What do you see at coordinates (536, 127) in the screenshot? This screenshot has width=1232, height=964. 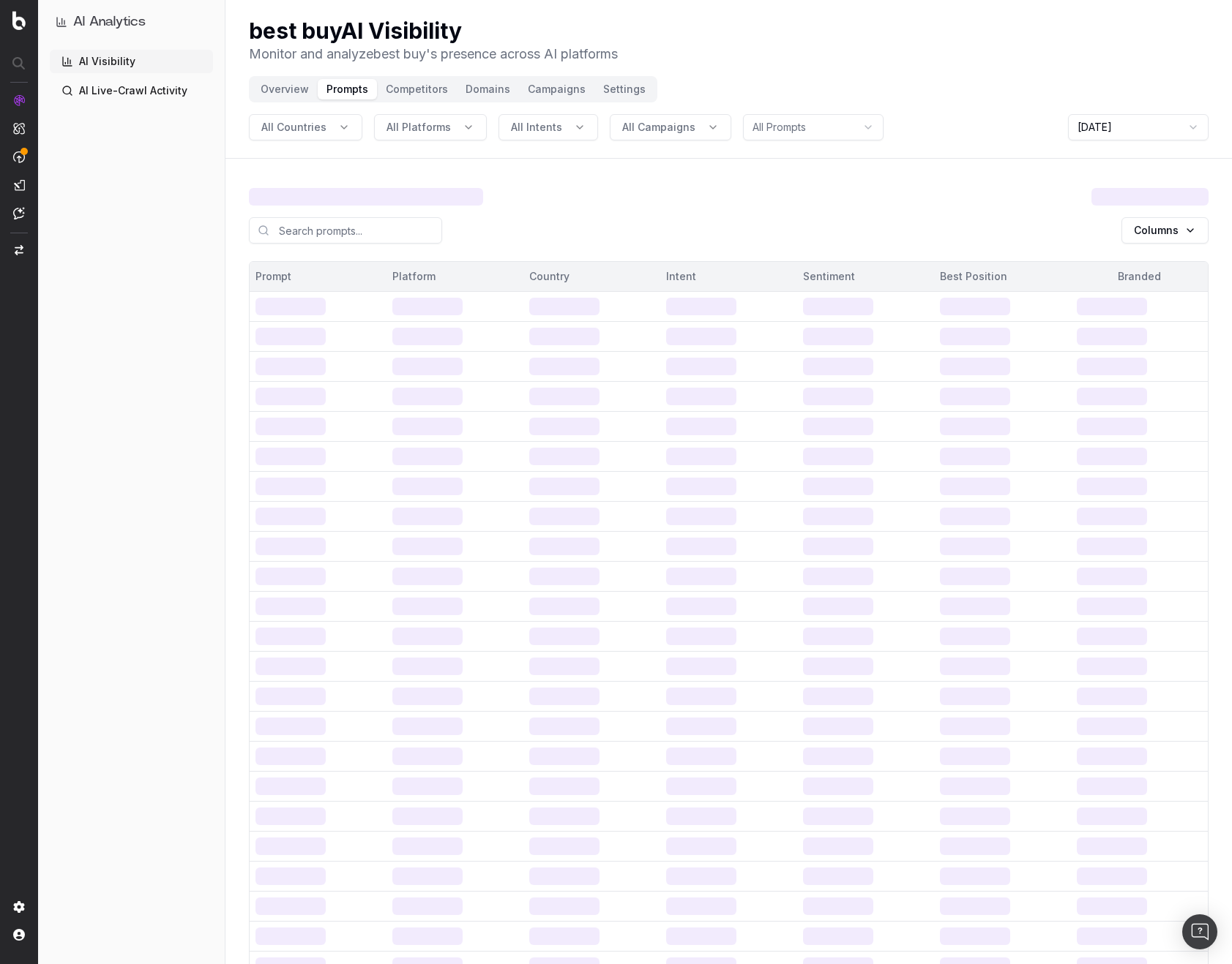 I see `span: All Intents` at bounding box center [536, 127].